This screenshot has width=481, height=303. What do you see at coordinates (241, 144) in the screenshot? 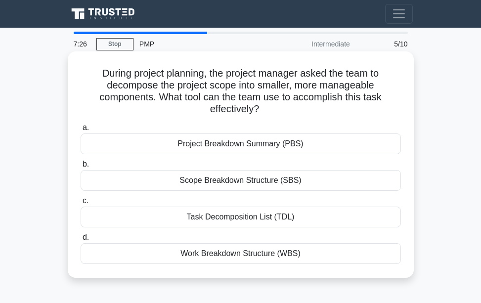
I see `div: Project Breakdown Summary (PBS)` at bounding box center [241, 144].